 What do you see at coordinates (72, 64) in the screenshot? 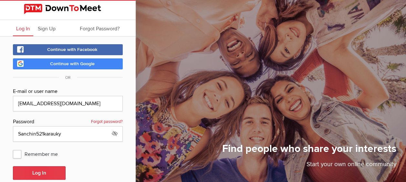
I see `span: Continue with Google` at bounding box center [72, 64].